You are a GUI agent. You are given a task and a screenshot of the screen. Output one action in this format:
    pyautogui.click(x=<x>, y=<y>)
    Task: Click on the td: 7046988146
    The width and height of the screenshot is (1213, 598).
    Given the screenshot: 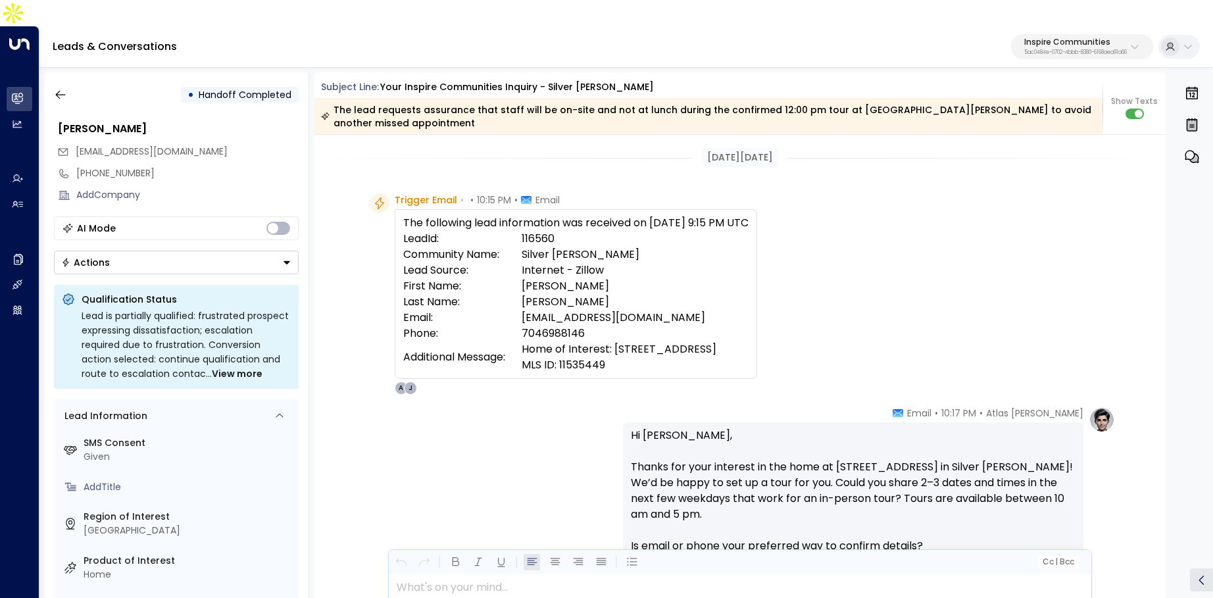 What is the action you would take?
    pyautogui.click(x=635, y=334)
    